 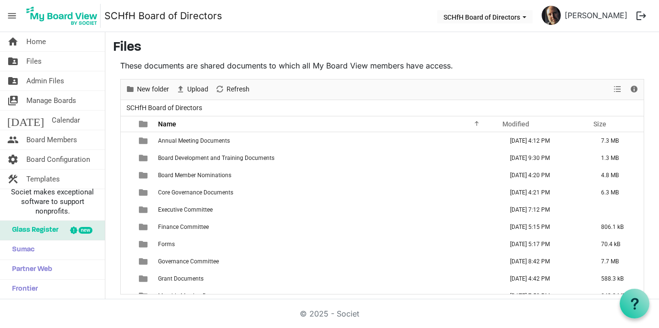 What do you see at coordinates (85, 231) in the screenshot?
I see `div: new` at bounding box center [85, 231].